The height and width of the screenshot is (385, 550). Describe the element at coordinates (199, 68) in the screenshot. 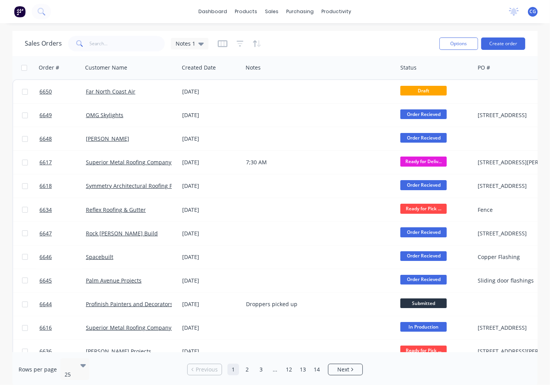

I see `div: Created Date` at that location.